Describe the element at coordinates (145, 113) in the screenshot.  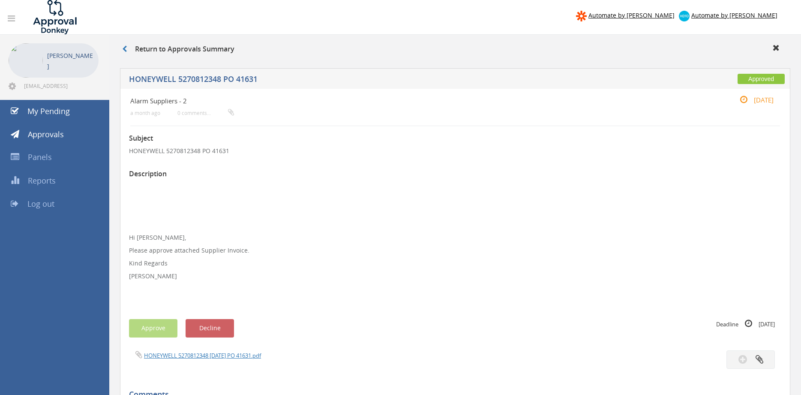
I see `small: a month ago` at that location.